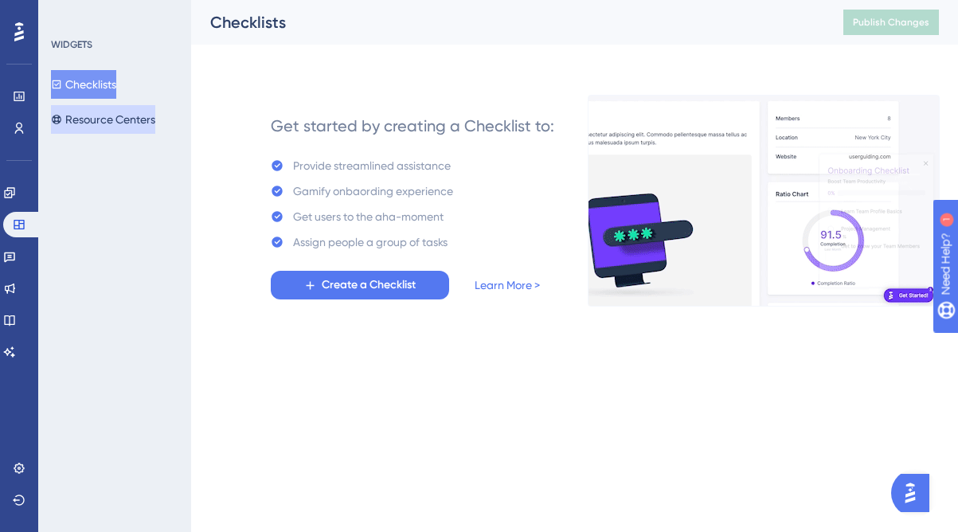 The image size is (958, 532). What do you see at coordinates (113, 14) in the screenshot?
I see `div: 1` at bounding box center [113, 14].